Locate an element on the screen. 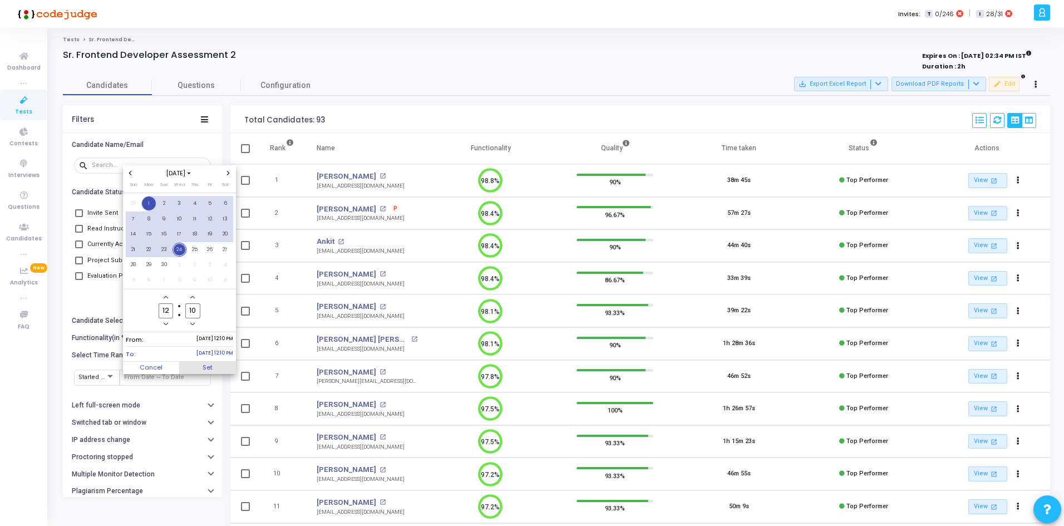  span: 15 is located at coordinates (149, 234).